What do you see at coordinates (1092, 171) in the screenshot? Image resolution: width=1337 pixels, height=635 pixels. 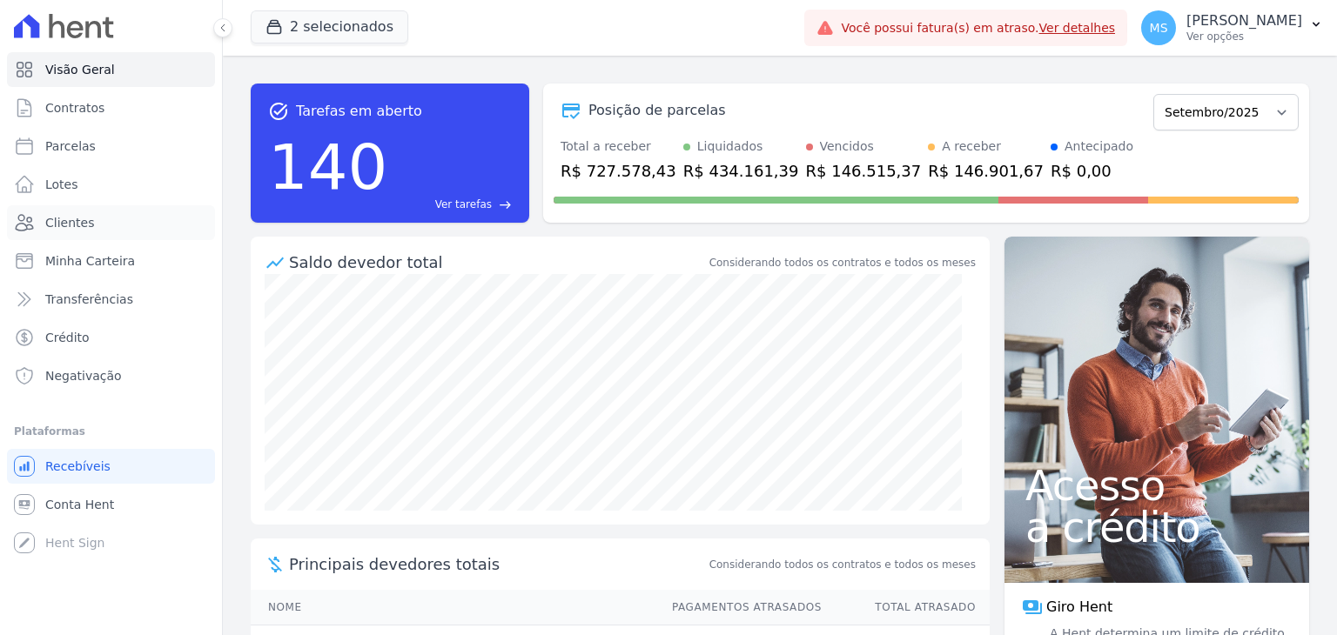 I see `div: R$ 0,00` at bounding box center [1092, 171].